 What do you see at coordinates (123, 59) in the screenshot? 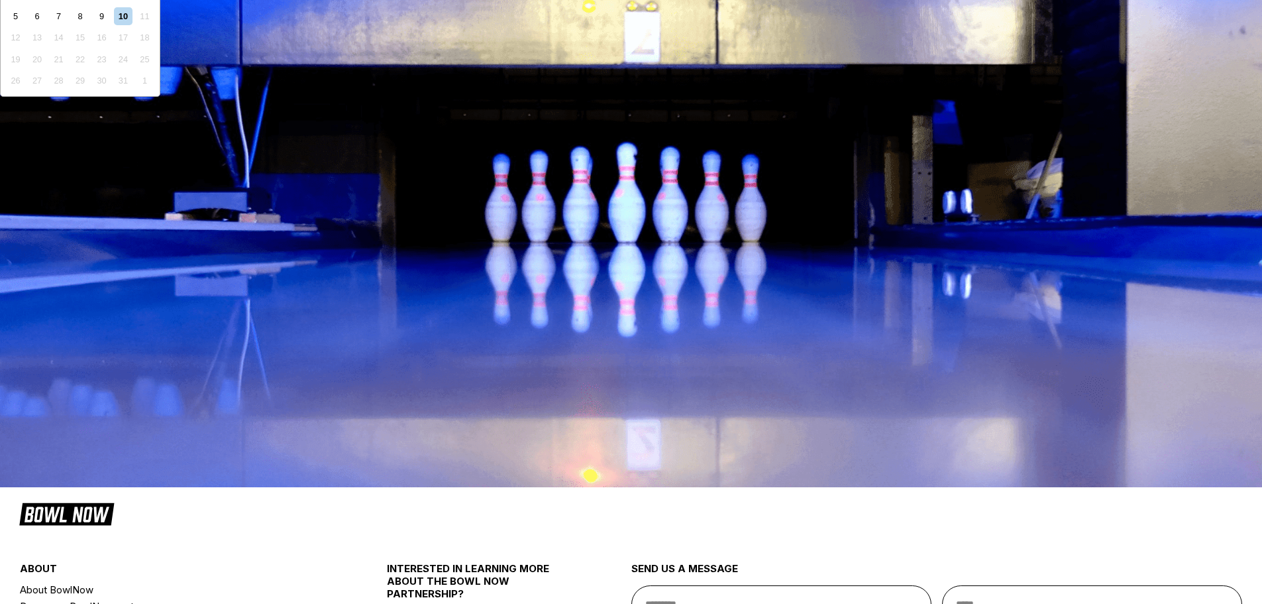
I see `div: Not available Friday, October 24th, 2025` at bounding box center [123, 59].